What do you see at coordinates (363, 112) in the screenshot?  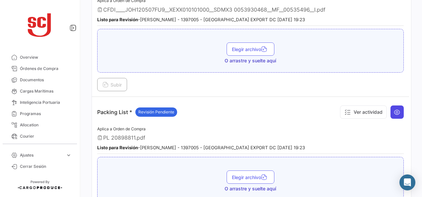 I see `button: Ver actividad` at bounding box center [363, 112].